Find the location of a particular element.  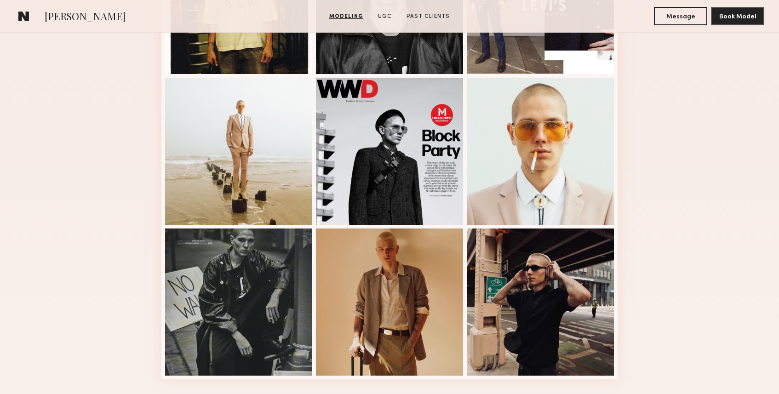

button: Message is located at coordinates (681, 16).